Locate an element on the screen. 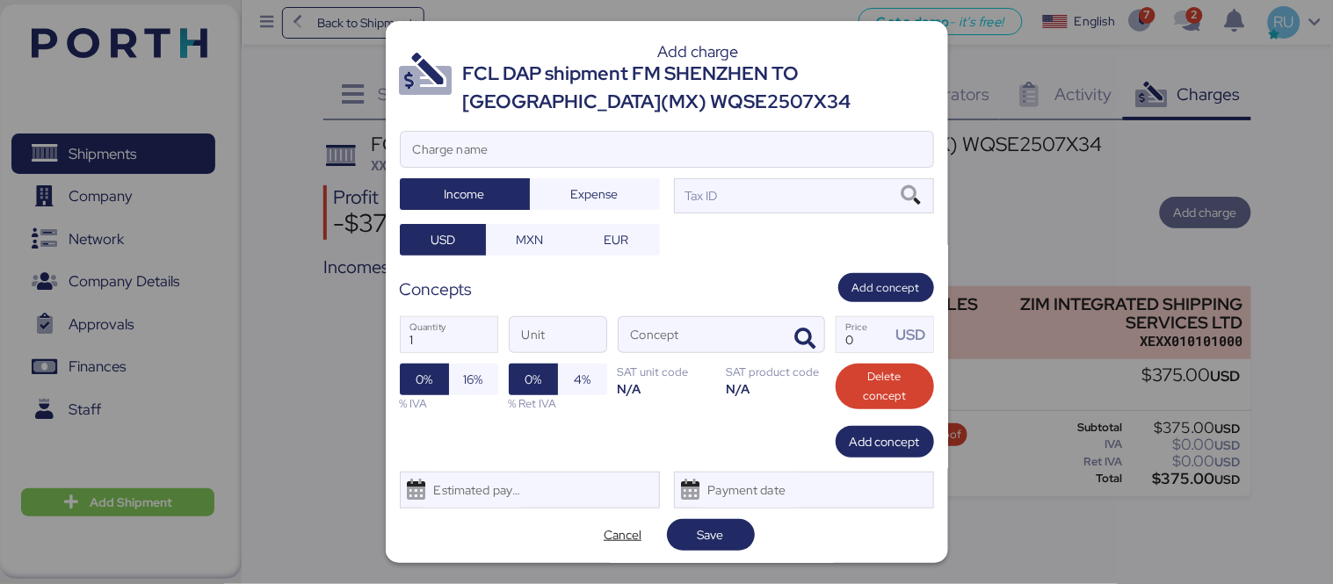 The height and width of the screenshot is (584, 1333). input: Concept is located at coordinates (700, 335).